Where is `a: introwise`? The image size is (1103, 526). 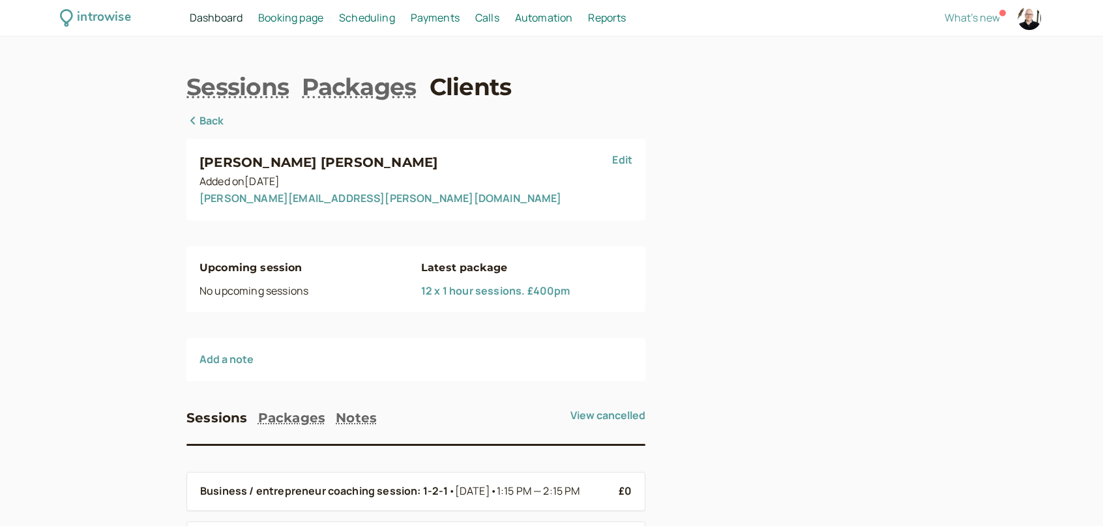 a: introwise is located at coordinates (95, 18).